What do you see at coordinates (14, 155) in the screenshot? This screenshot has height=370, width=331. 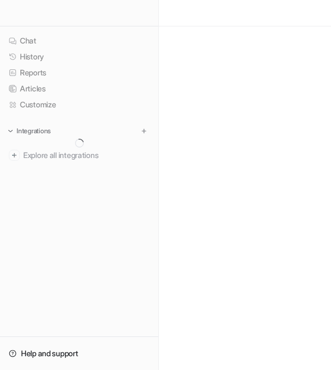 I see `img: explore all integrations` at bounding box center [14, 155].